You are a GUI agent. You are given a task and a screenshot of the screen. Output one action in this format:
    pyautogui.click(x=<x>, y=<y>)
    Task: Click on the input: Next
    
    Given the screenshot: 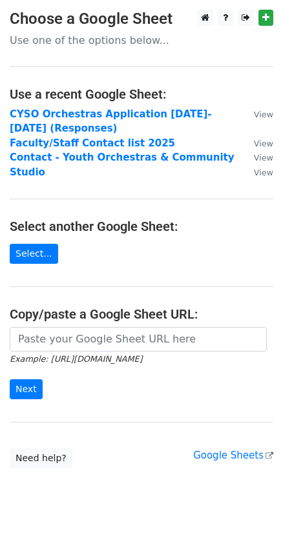 What is the action you would take?
    pyautogui.click(x=26, y=389)
    